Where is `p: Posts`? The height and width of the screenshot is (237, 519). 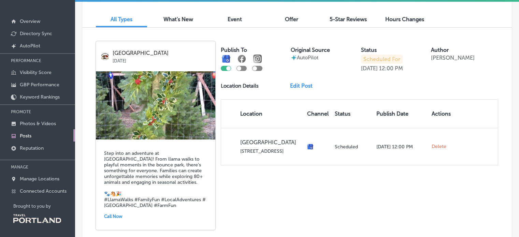 p: Posts is located at coordinates (26, 136).